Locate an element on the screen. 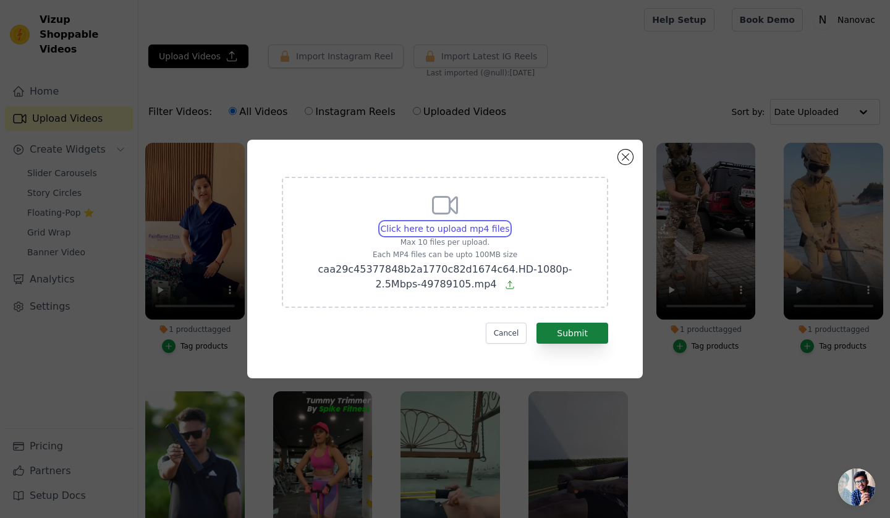 The height and width of the screenshot is (518, 890). p: Max 10 files per upload. is located at coordinates (445, 242).